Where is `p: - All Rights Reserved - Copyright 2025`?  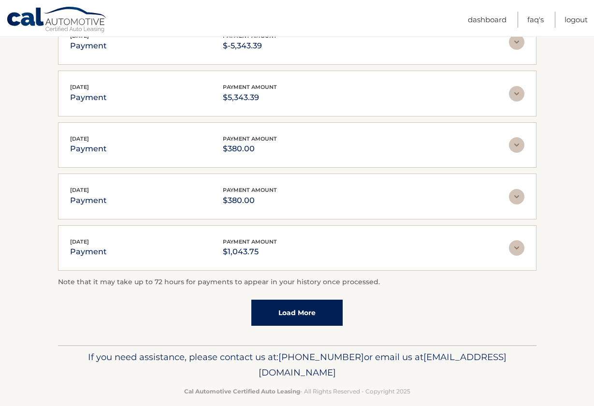 p: - All Rights Reserved - Copyright 2025 is located at coordinates (297, 391).